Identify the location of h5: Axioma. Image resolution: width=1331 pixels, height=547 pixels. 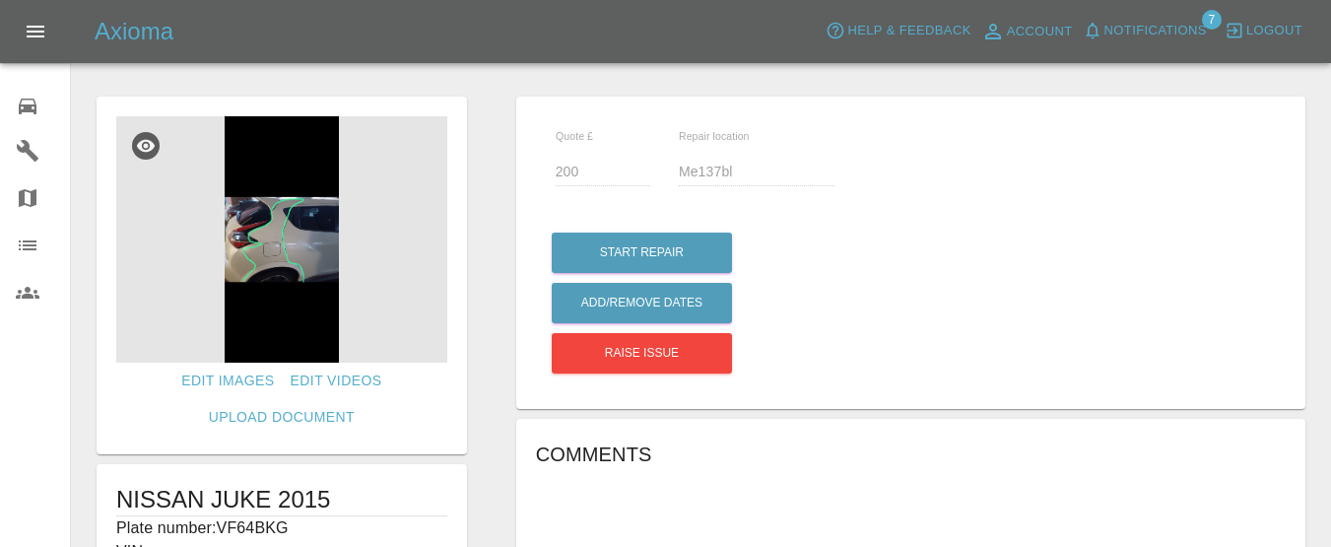
(134, 32).